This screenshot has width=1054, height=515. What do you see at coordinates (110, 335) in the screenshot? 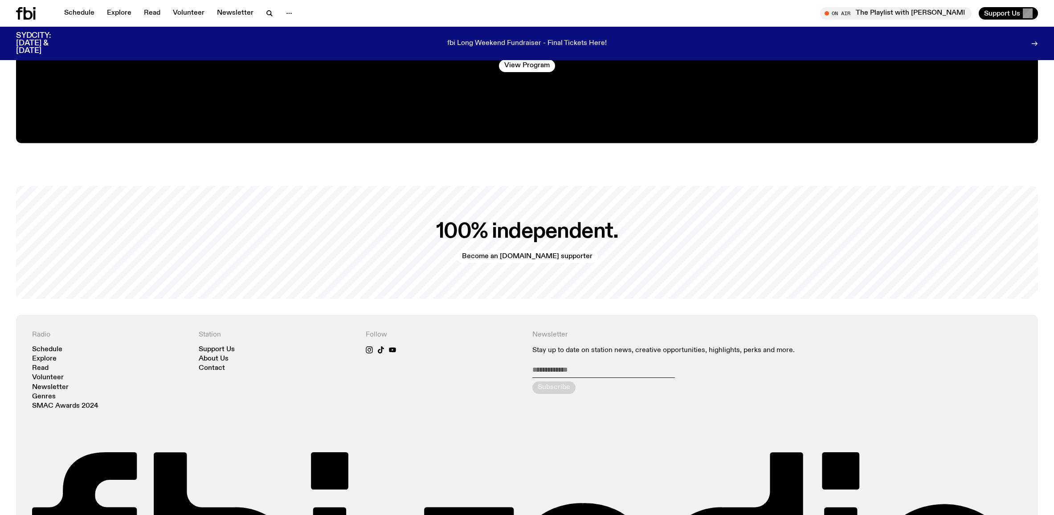
I see `h4: Radio` at bounding box center [110, 335].